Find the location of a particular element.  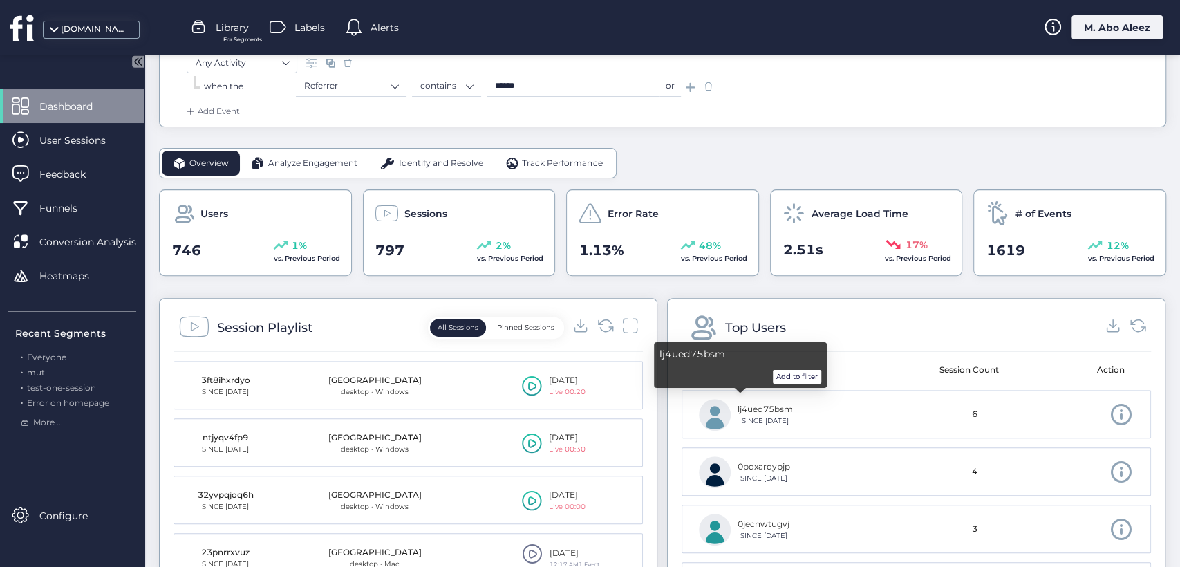

span: 17% is located at coordinates (917, 245).